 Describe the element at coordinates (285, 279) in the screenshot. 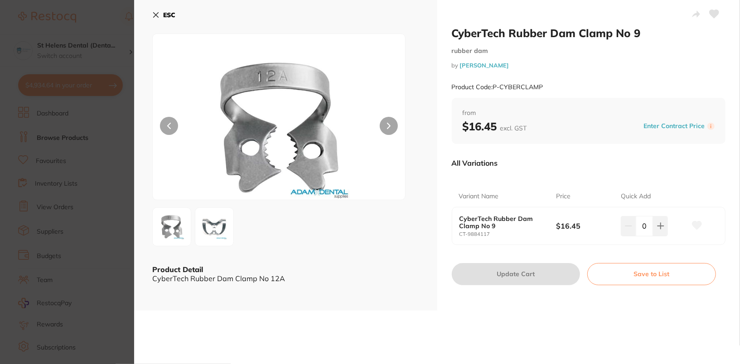

I see `div: CyberTech Rubber Dam Clamp No 12A` at that location.